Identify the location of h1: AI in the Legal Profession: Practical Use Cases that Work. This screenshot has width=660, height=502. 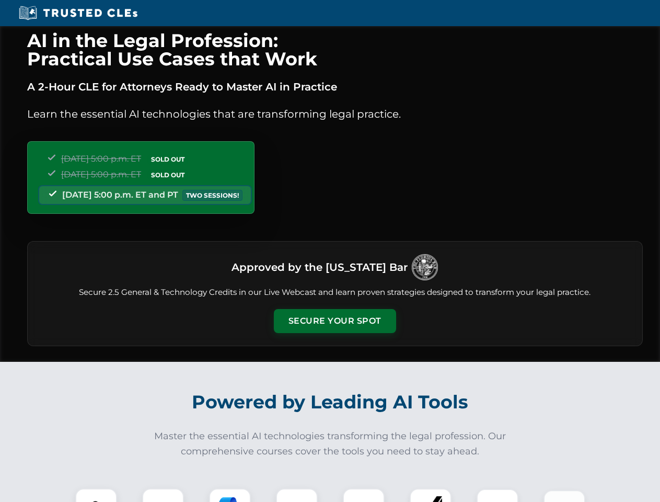
(335, 50).